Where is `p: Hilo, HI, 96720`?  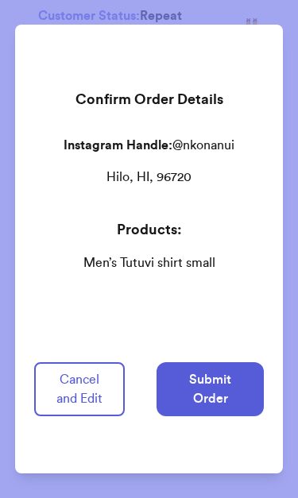
p: Hilo, HI, 96720 is located at coordinates (149, 177).